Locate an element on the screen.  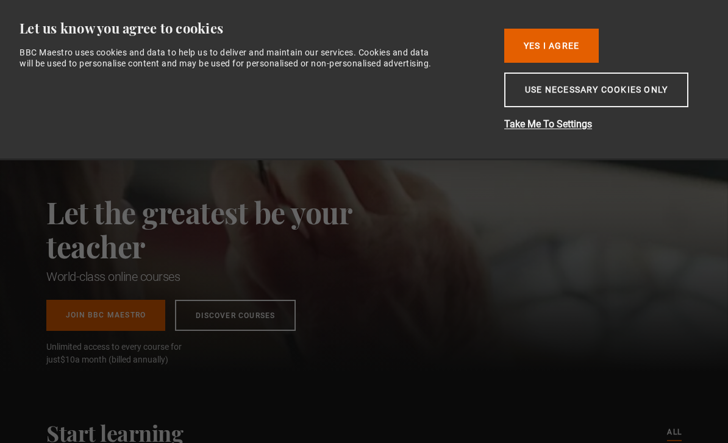
a: Discover Courses is located at coordinates (235, 315).